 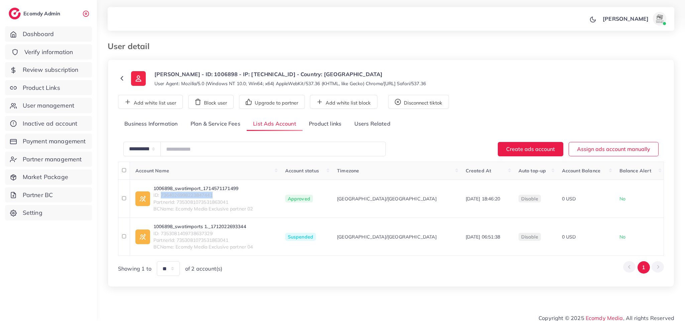 I want to click on a: Dashboard, so click(x=48, y=34).